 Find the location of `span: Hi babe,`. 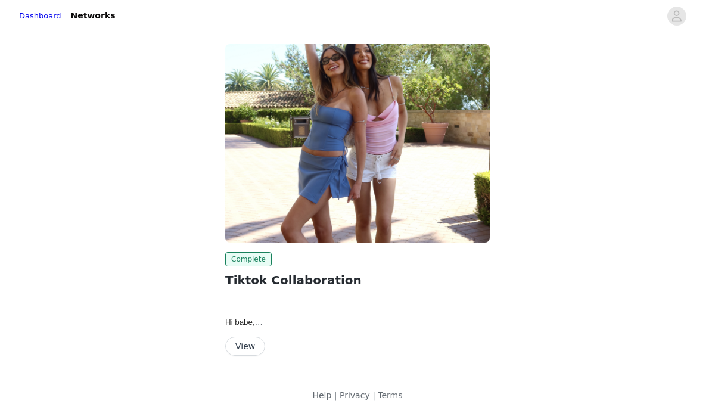

span: Hi babe, is located at coordinates (244, 322).